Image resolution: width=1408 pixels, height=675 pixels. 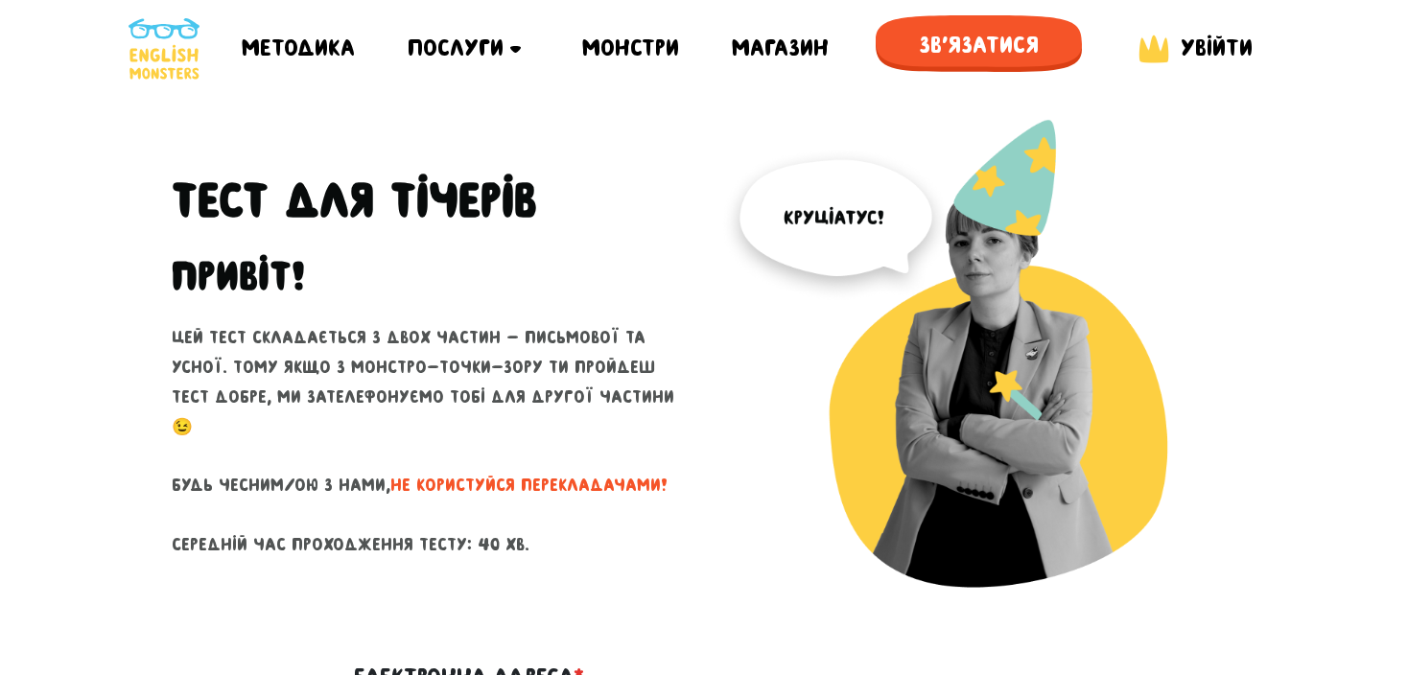 I want to click on span: не користуйся перекладачами!, so click(x=529, y=485).